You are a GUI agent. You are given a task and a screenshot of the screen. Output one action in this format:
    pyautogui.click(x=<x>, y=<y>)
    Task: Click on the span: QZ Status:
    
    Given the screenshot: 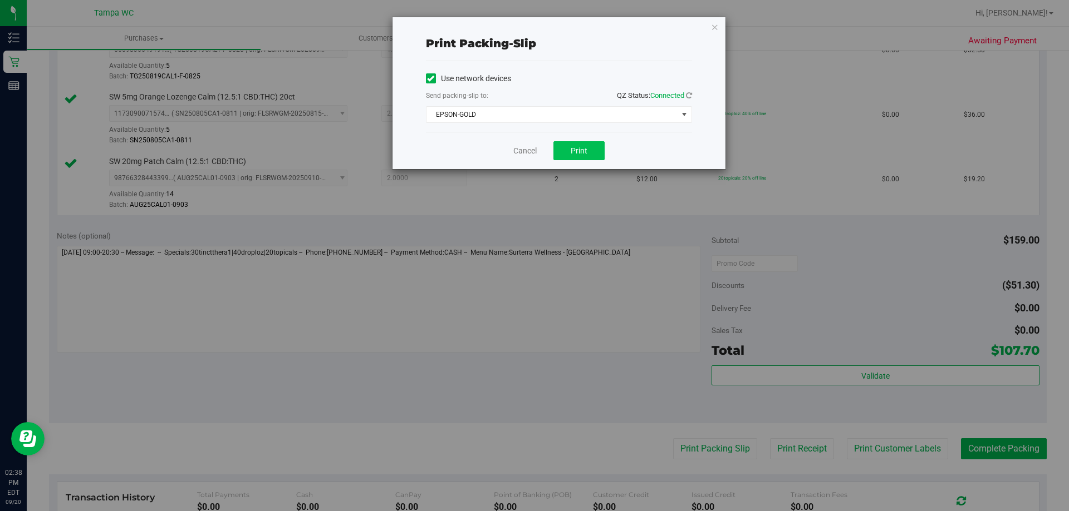 What is the action you would take?
    pyautogui.click(x=654, y=95)
    